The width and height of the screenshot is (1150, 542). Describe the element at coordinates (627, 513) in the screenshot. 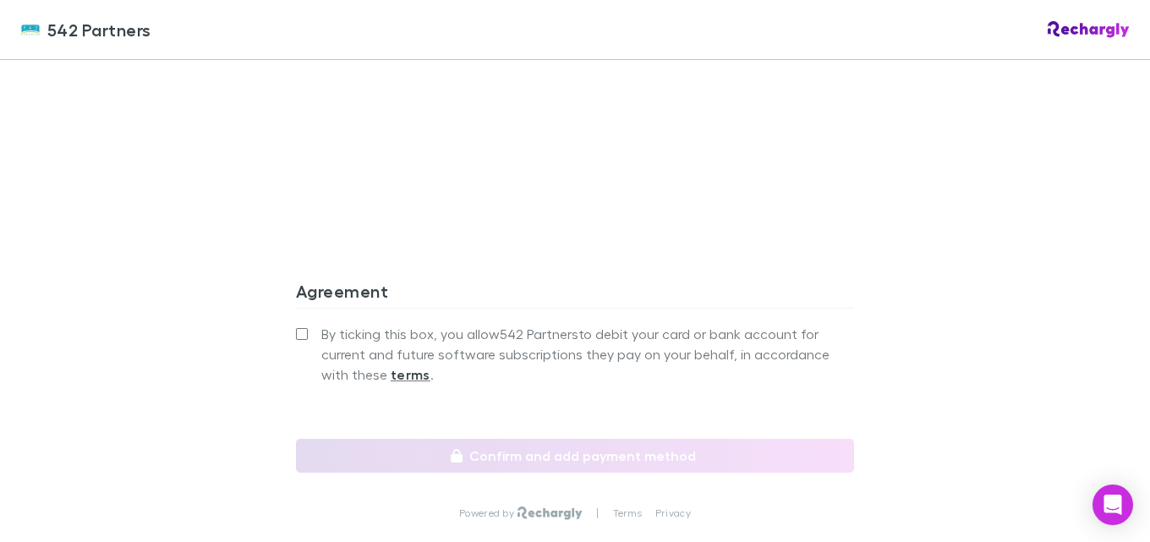

I see `p: Terms` at that location.